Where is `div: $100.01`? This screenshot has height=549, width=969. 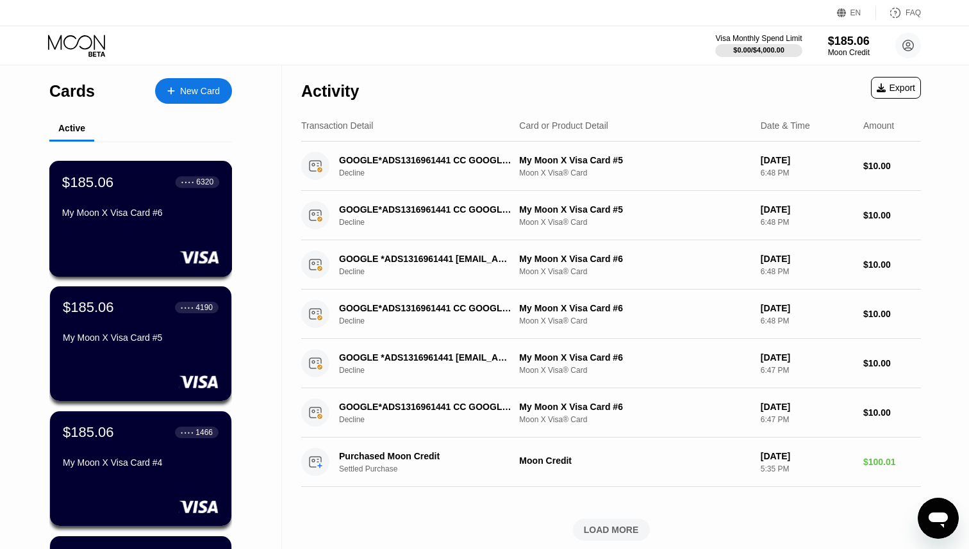
div: $100.01 is located at coordinates (892, 462).